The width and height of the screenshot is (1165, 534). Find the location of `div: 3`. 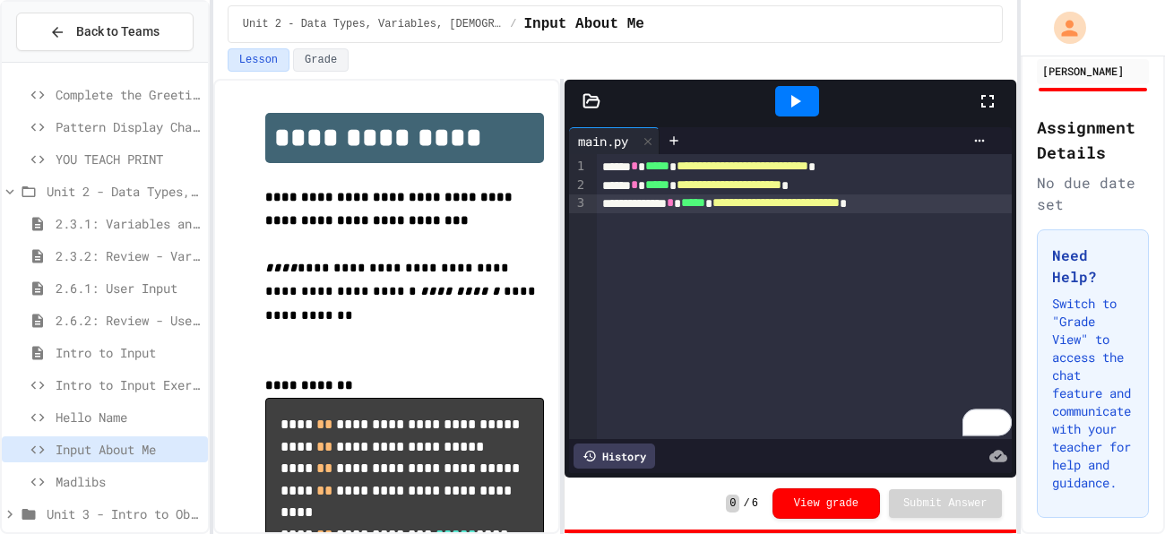

div: 3 is located at coordinates (578, 203).